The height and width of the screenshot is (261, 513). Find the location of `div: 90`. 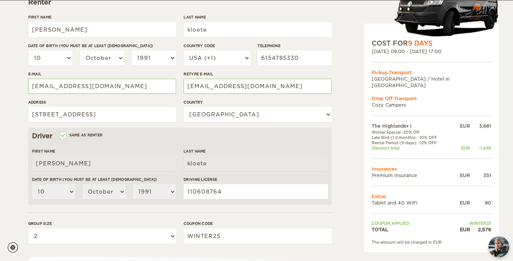

div: 90 is located at coordinates (481, 203).